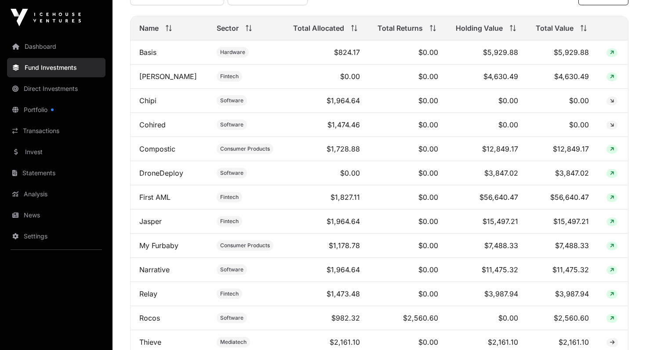 The image size is (646, 350). I want to click on a: News, so click(56, 215).